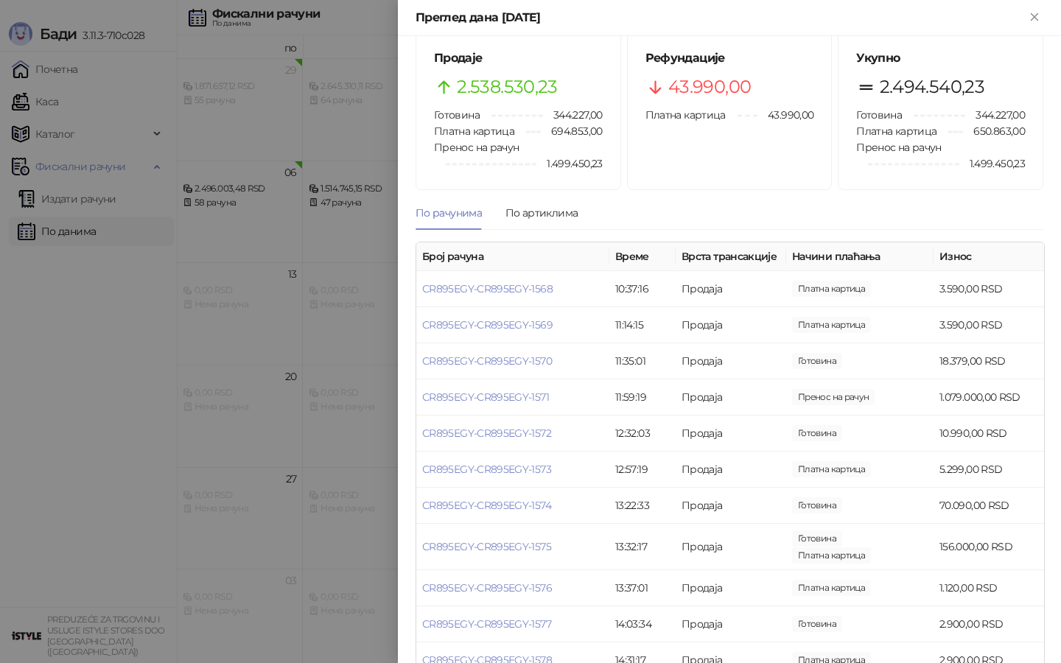 The height and width of the screenshot is (663, 1061). Describe the element at coordinates (487, 433) in the screenshot. I see `a: CR895EGY-CR895EGY-1572` at that location.